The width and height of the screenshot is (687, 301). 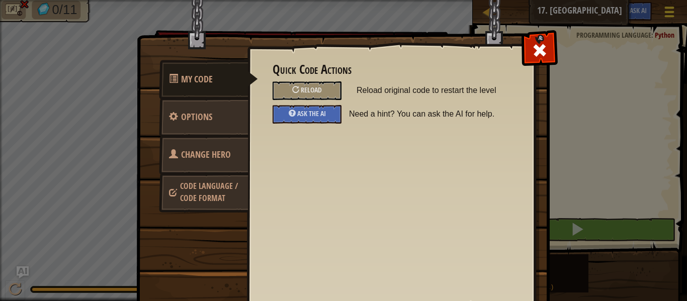 What do you see at coordinates (433, 114) in the screenshot?
I see `span: Need a hint? You can ask the AI for help.` at bounding box center [433, 114].